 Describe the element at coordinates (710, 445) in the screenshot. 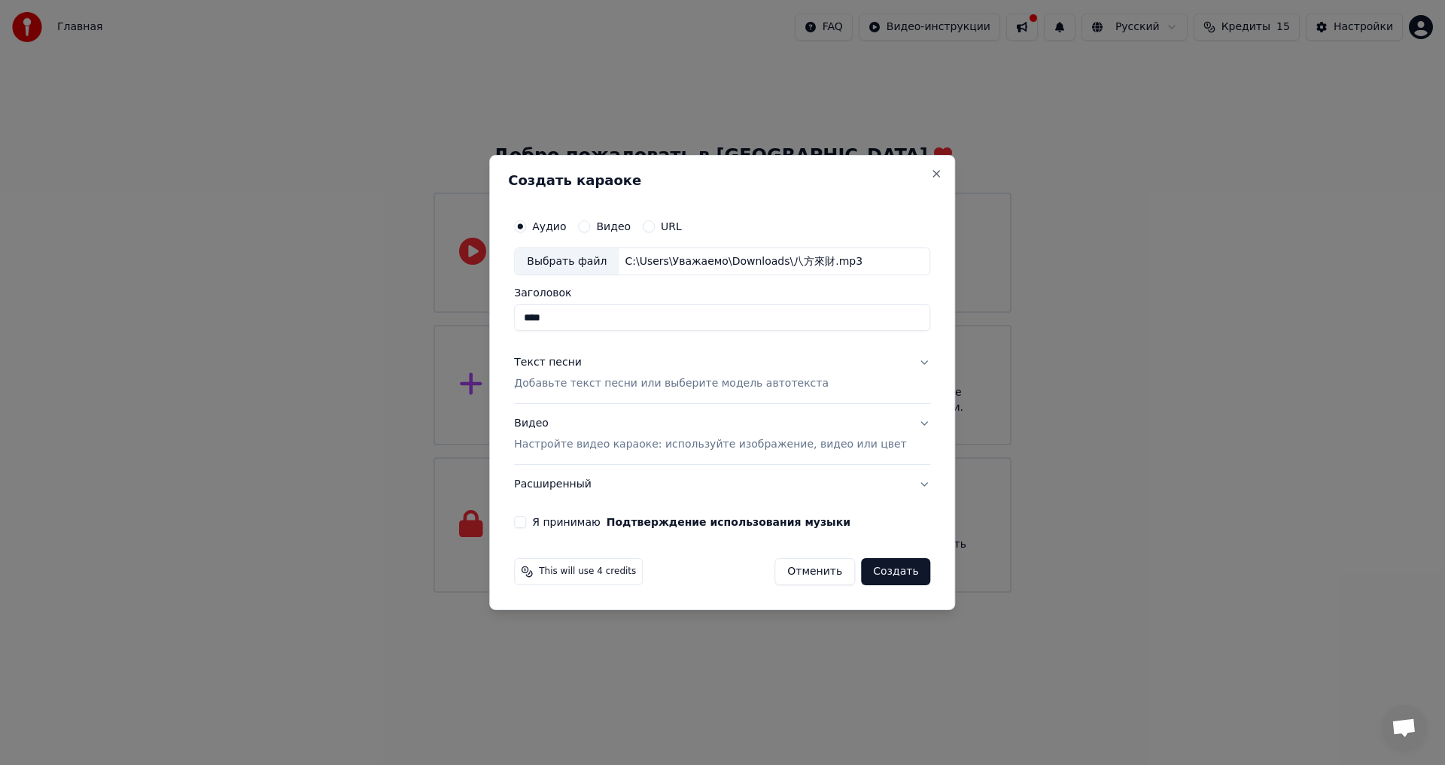

I see `p: Настройте видео караоке: используйте изображение, видео или цвет` at that location.